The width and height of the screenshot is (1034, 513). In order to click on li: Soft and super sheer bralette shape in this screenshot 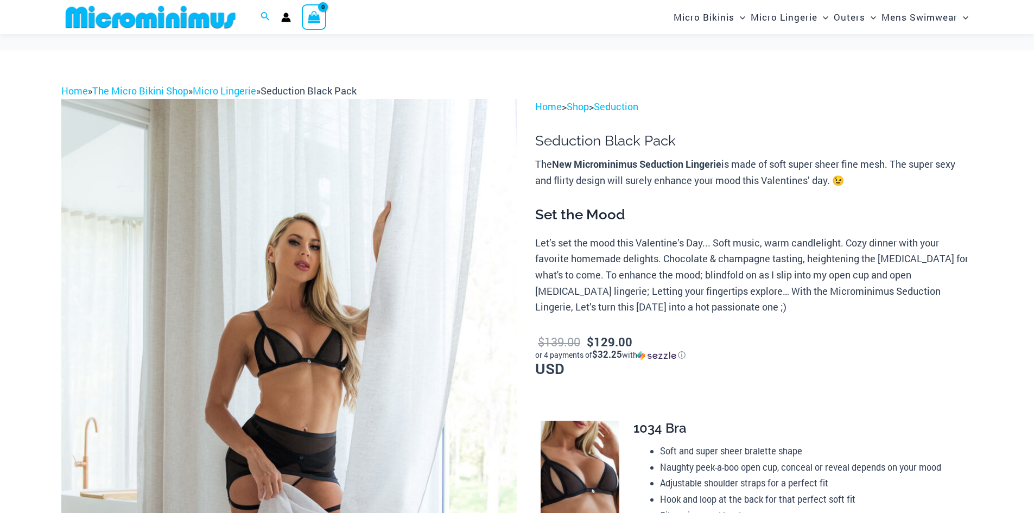, I will do `click(812, 451)`.